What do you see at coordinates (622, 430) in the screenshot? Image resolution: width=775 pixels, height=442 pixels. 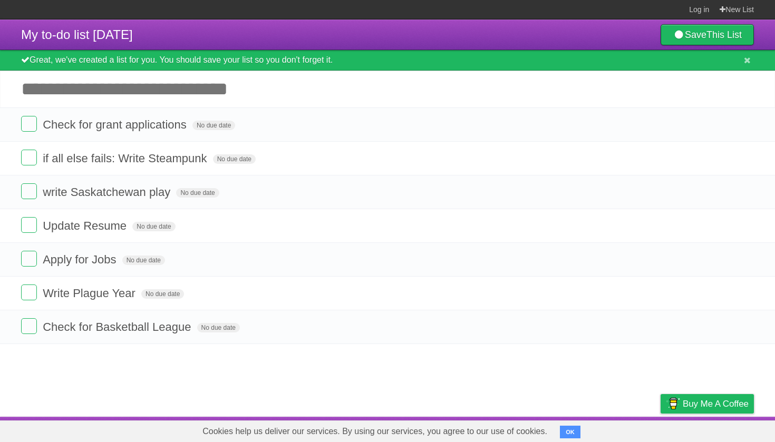 I see `a: Terms` at bounding box center [622, 430].